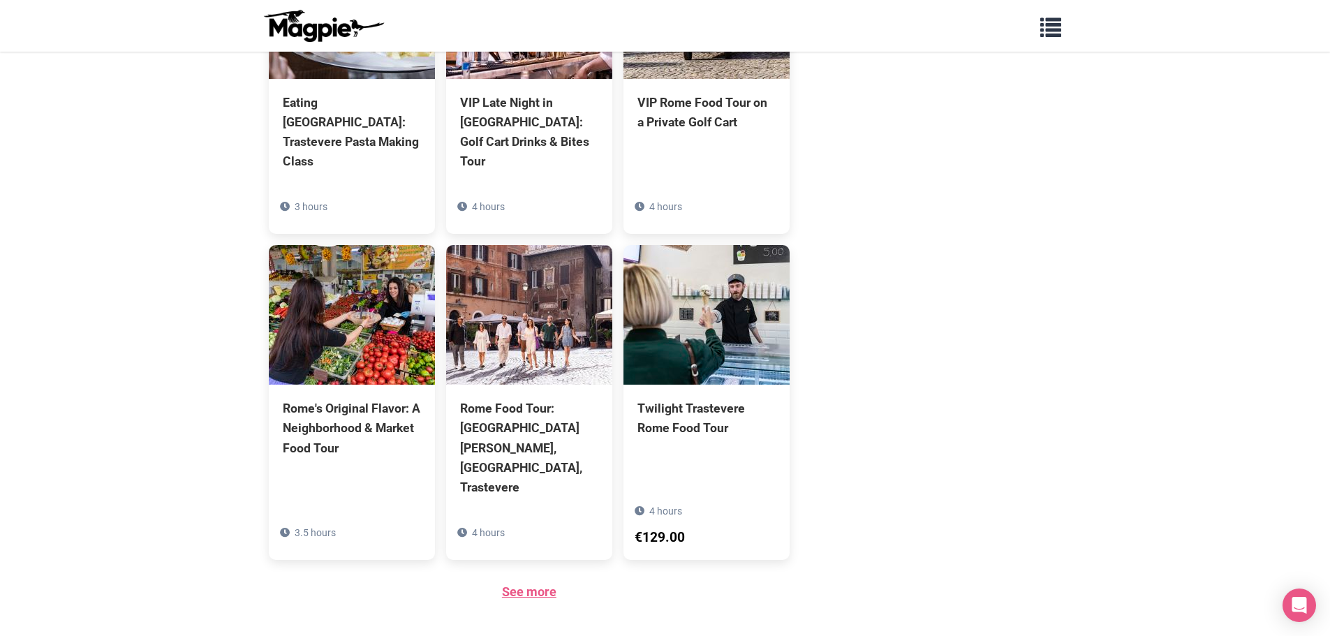 This screenshot has height=636, width=1330. What do you see at coordinates (706, 418) in the screenshot?
I see `div: Twilight Trastevere Rome Food Tour` at bounding box center [706, 418].